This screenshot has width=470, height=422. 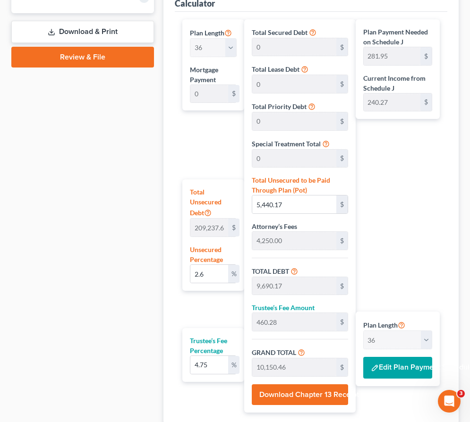 What do you see at coordinates (274, 226) in the screenshot?
I see `label: Attorney’s Fees` at bounding box center [274, 226].